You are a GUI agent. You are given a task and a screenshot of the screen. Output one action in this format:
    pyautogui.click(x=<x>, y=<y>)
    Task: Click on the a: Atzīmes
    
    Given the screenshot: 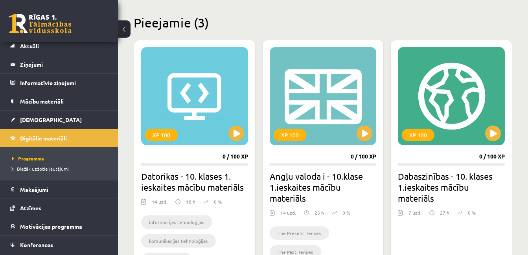 What is the action you would take?
    pyautogui.click(x=59, y=208)
    